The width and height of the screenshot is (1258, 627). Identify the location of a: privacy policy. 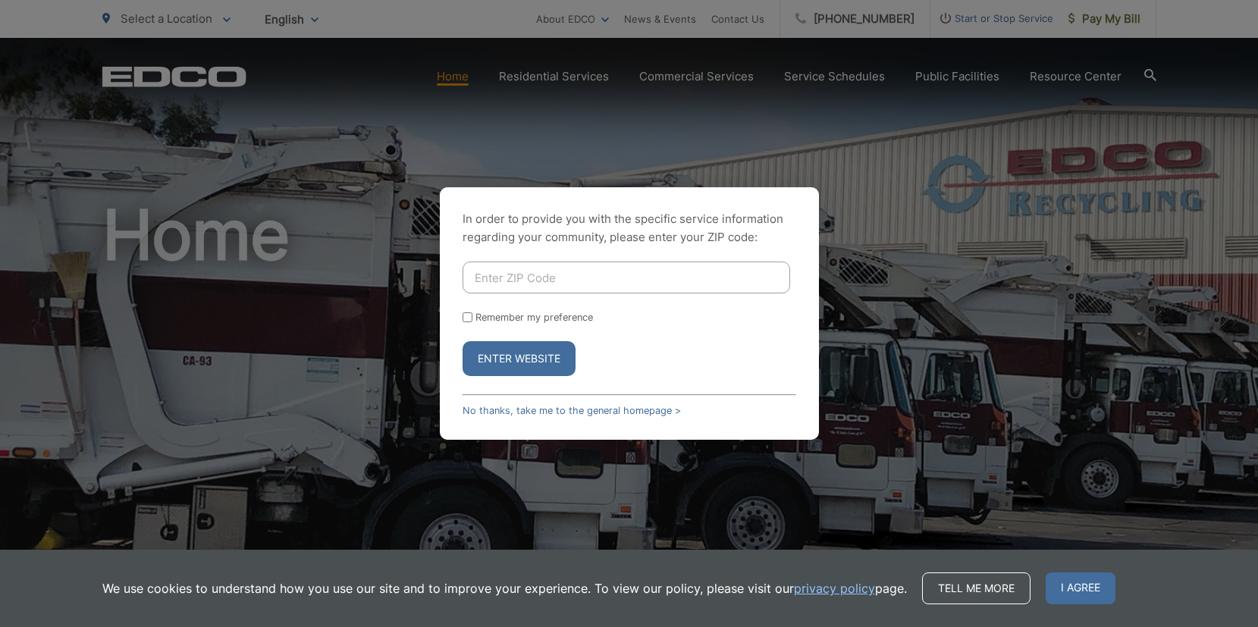
(834, 588).